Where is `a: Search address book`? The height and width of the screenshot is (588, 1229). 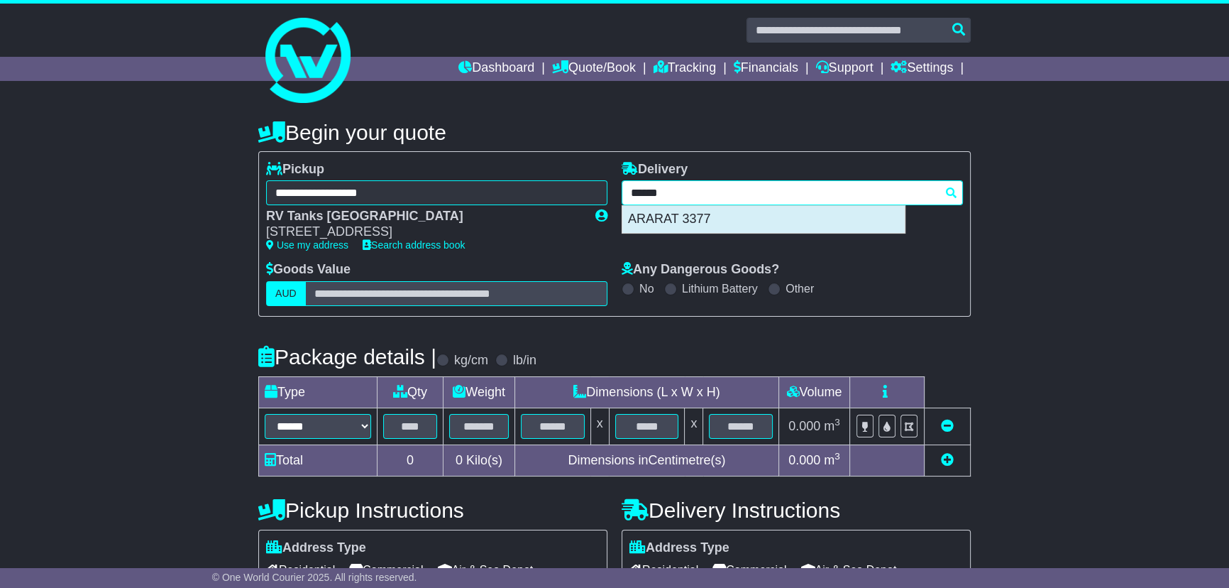 a: Search address book is located at coordinates (414, 245).